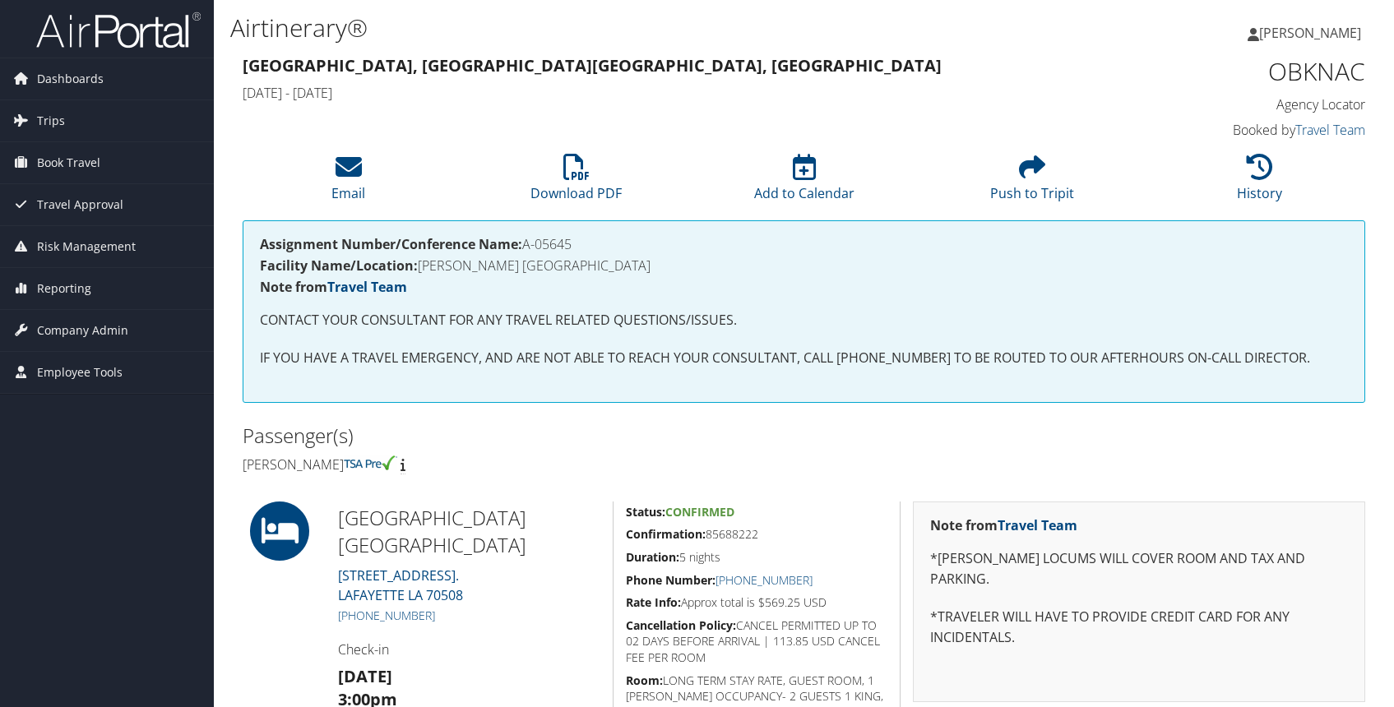  What do you see at coordinates (370, 463) in the screenshot?
I see `img: tsa-precheck.png` at bounding box center [370, 463].